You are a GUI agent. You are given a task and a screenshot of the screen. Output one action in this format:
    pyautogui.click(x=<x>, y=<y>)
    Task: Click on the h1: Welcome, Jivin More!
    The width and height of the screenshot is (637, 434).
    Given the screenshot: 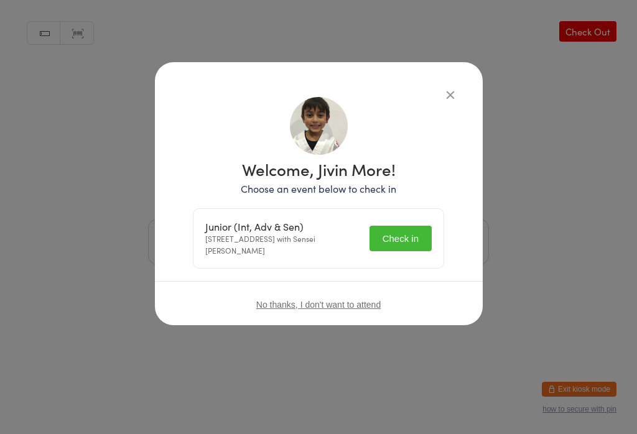 What is the action you would take?
    pyautogui.click(x=319, y=169)
    